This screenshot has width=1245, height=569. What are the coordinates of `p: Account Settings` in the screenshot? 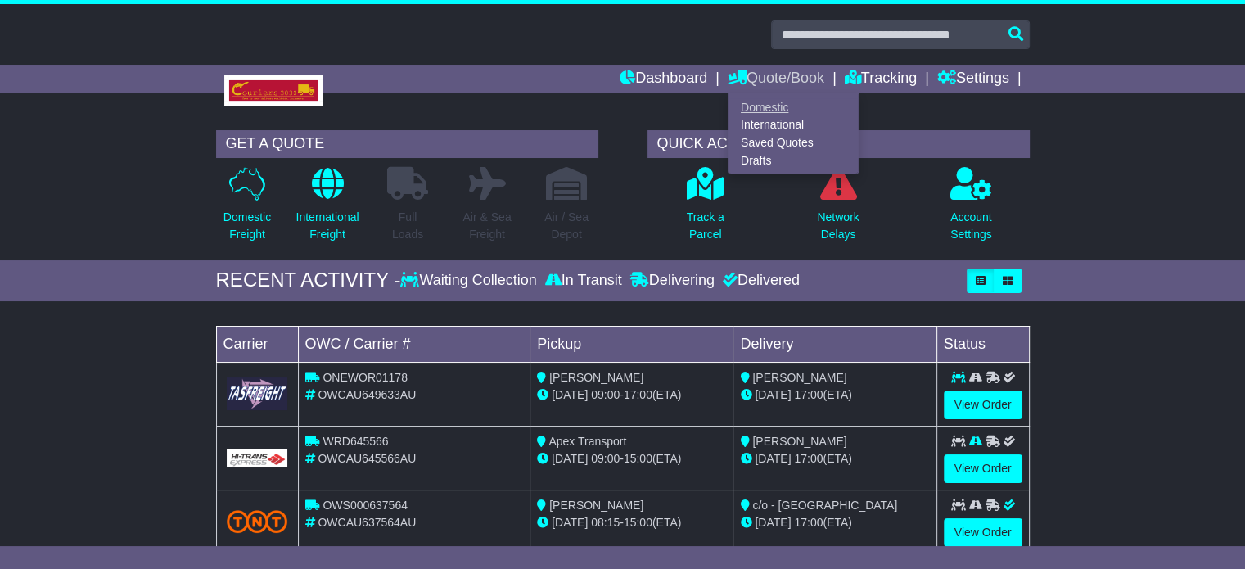 It's located at (970, 226).